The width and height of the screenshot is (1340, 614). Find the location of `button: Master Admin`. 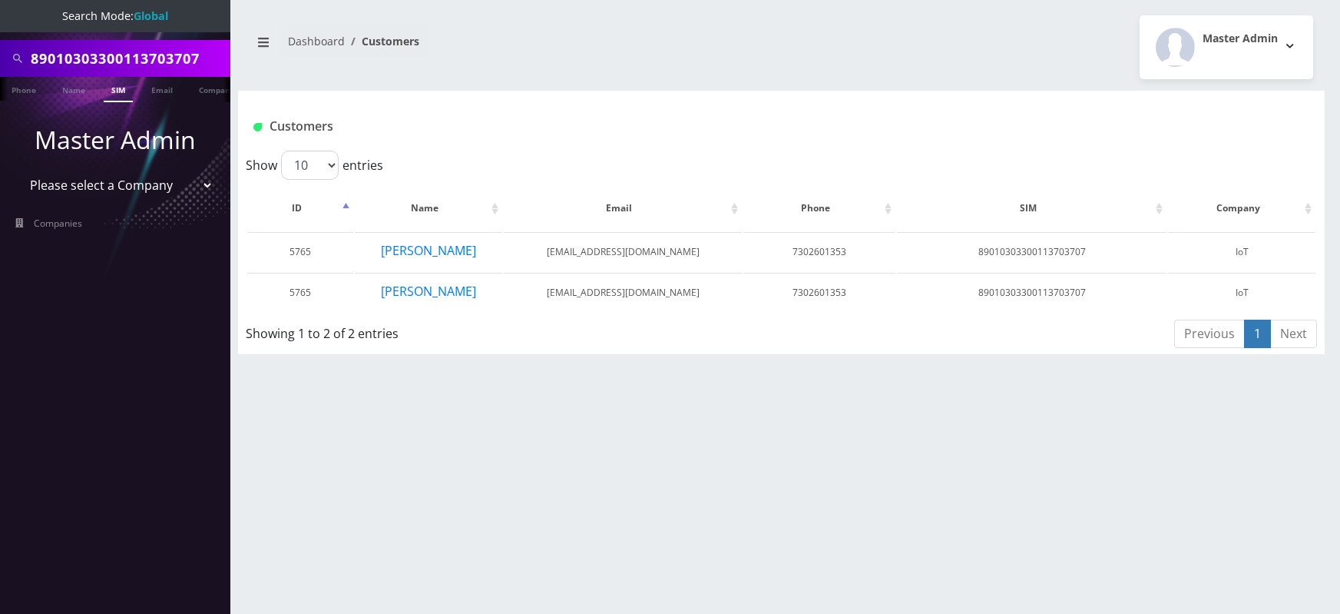

button: Master Admin is located at coordinates (1227, 47).